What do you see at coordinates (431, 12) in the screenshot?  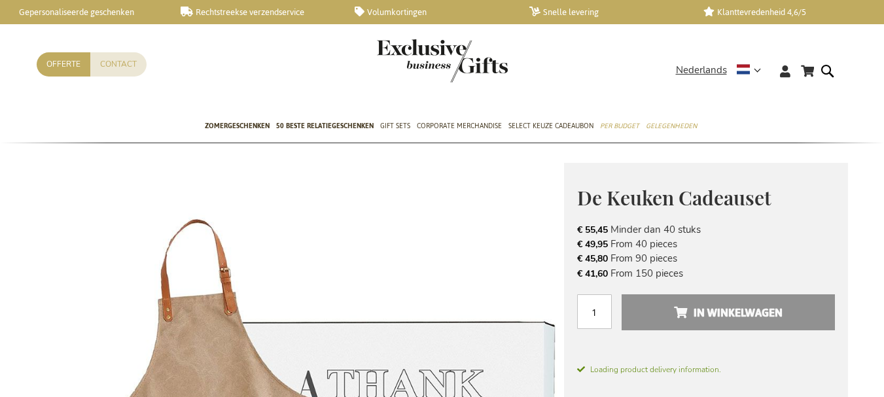 I see `a: Volumkortingen` at bounding box center [431, 12].